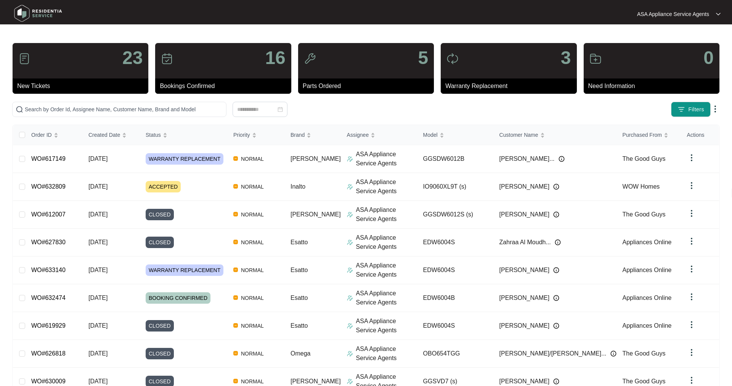  What do you see at coordinates (178, 298) in the screenshot?
I see `span: BOOKING CONFIRMED` at bounding box center [178, 298].